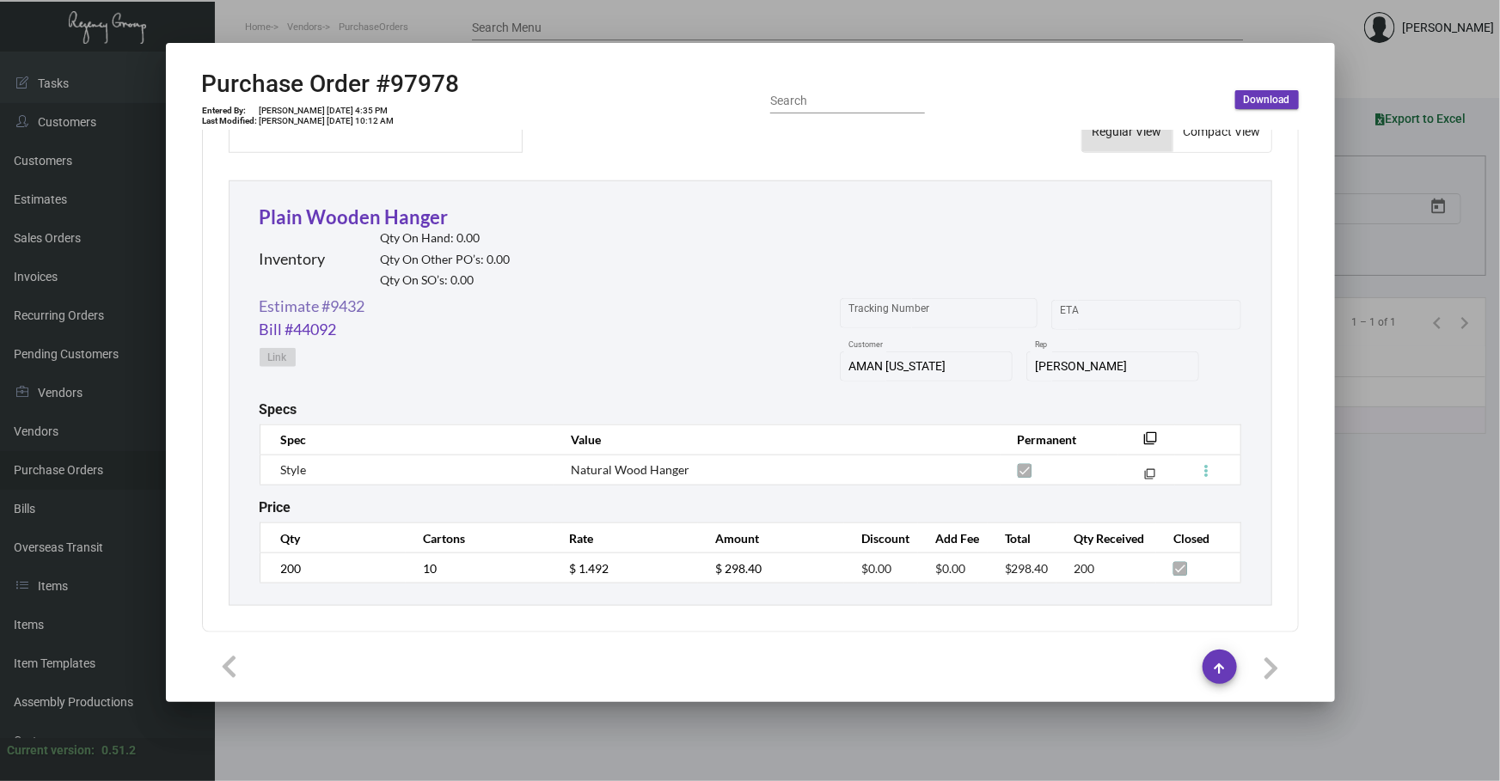 The height and width of the screenshot is (781, 1500). I want to click on span: Regular View, so click(1127, 131).